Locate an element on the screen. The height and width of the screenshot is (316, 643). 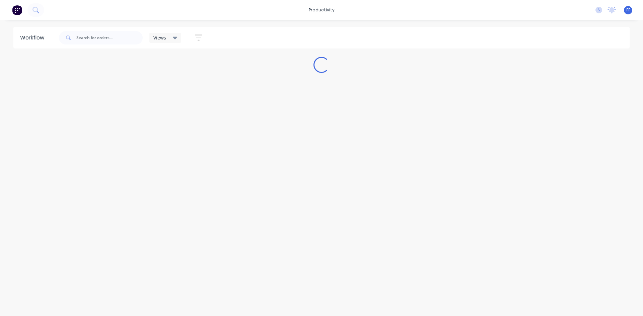
div: Workflow is located at coordinates (34, 38).